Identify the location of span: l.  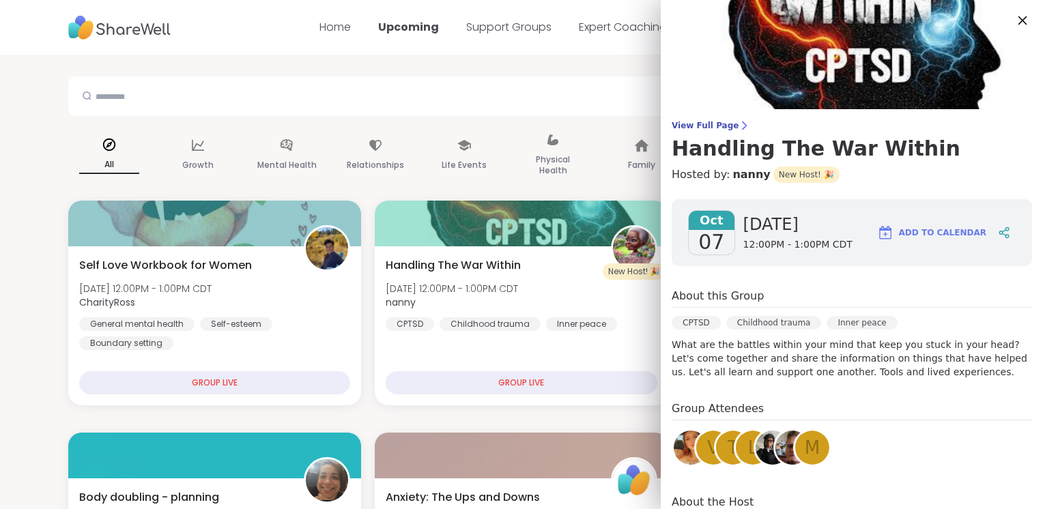
(753, 448).